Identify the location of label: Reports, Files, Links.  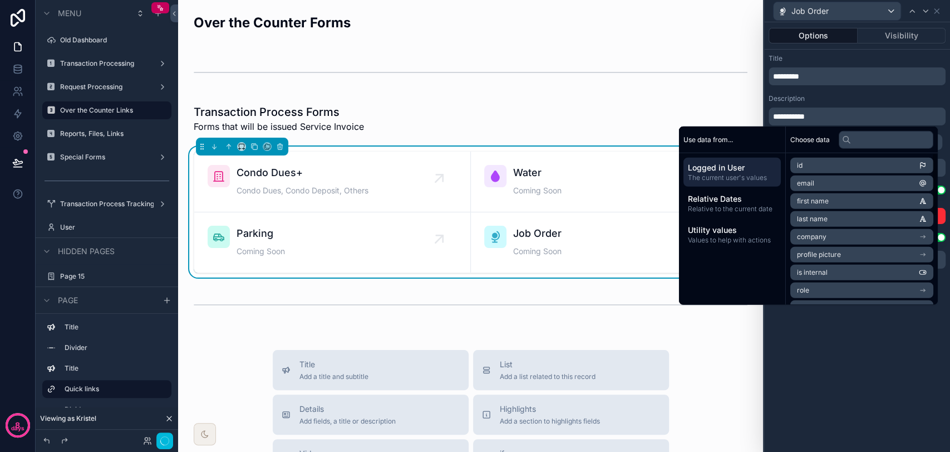
(112, 134).